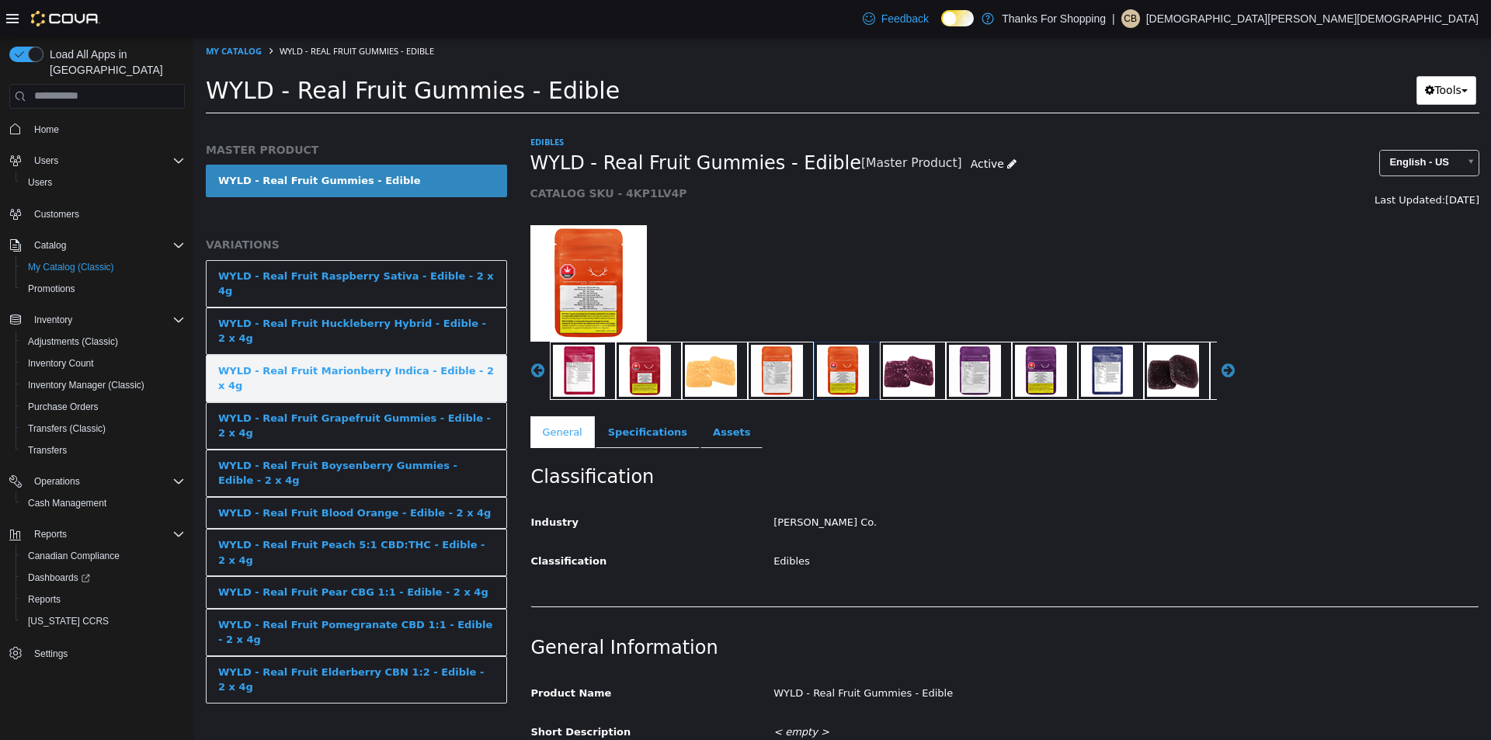  Describe the element at coordinates (97, 652) in the screenshot. I see `button: Settings` at that location.